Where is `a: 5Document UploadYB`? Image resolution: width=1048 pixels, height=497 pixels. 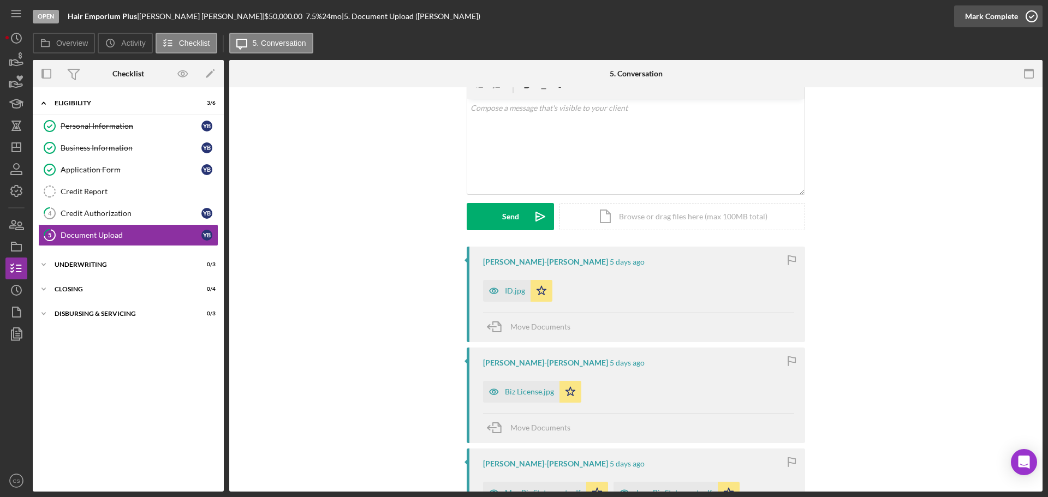 a: 5Document UploadYB is located at coordinates (128, 235).